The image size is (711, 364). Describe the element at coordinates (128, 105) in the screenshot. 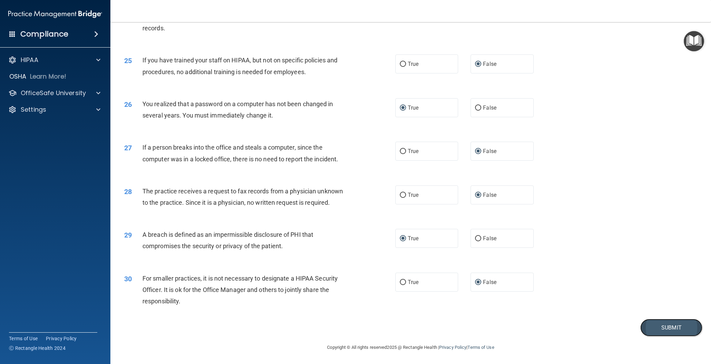

I see `span: 26` at that location.